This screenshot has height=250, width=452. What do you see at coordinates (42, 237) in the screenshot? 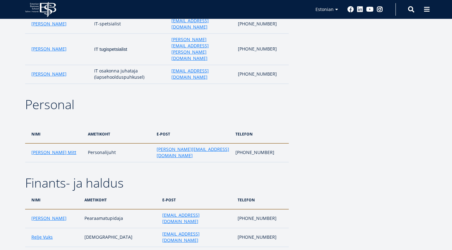
I see `a: Relje Vuks` at bounding box center [42, 237].